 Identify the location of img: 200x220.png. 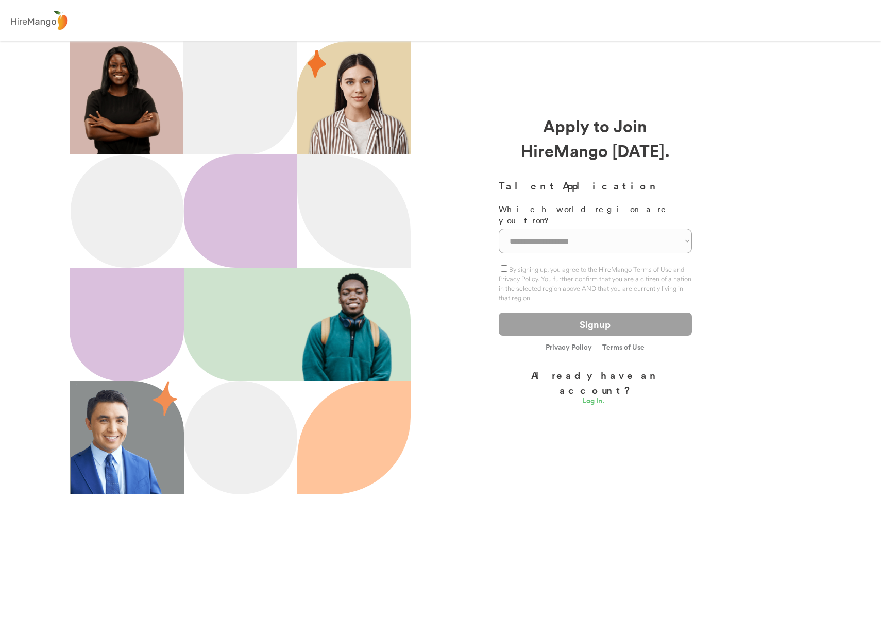
(122, 98).